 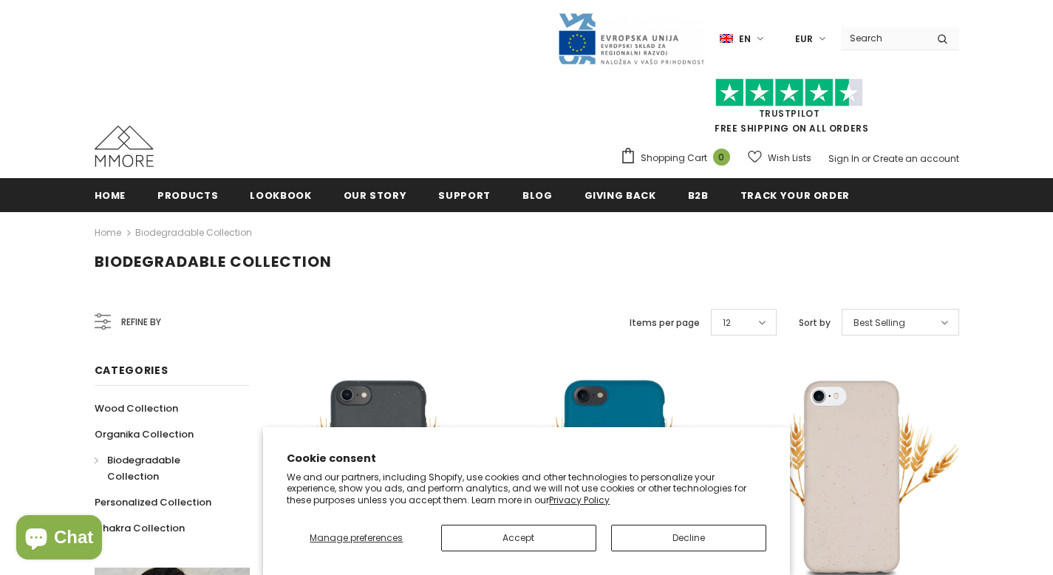 I want to click on span: Personalized Collection, so click(x=153, y=502).